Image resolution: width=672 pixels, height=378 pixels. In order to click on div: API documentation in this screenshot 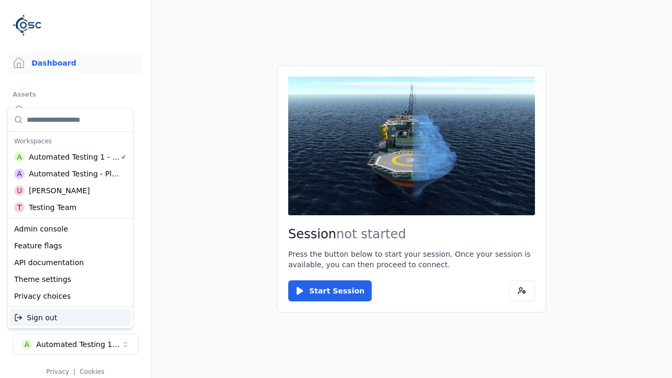, I will do `click(70, 263)`.